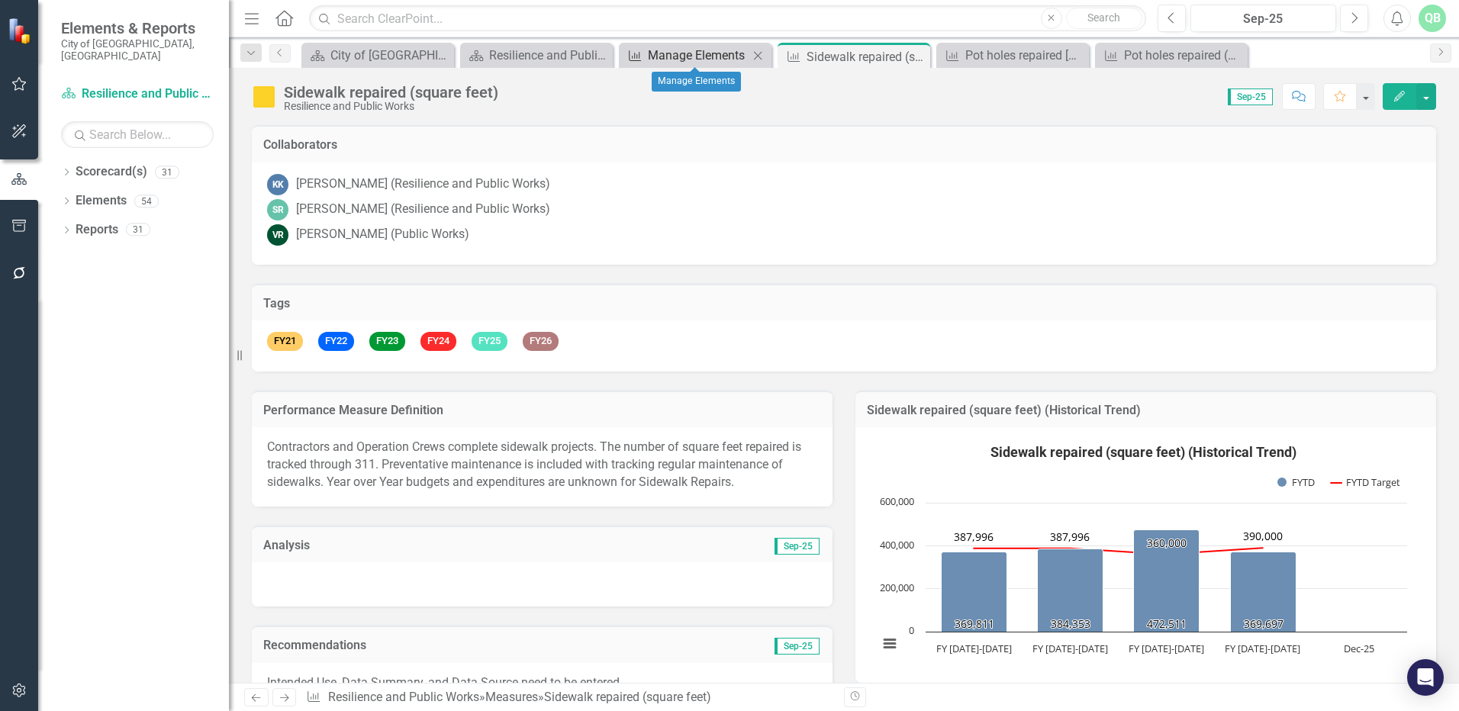 The height and width of the screenshot is (711, 1459). Describe the element at coordinates (1167, 623) in the screenshot. I see `text: 472,511` at that location.